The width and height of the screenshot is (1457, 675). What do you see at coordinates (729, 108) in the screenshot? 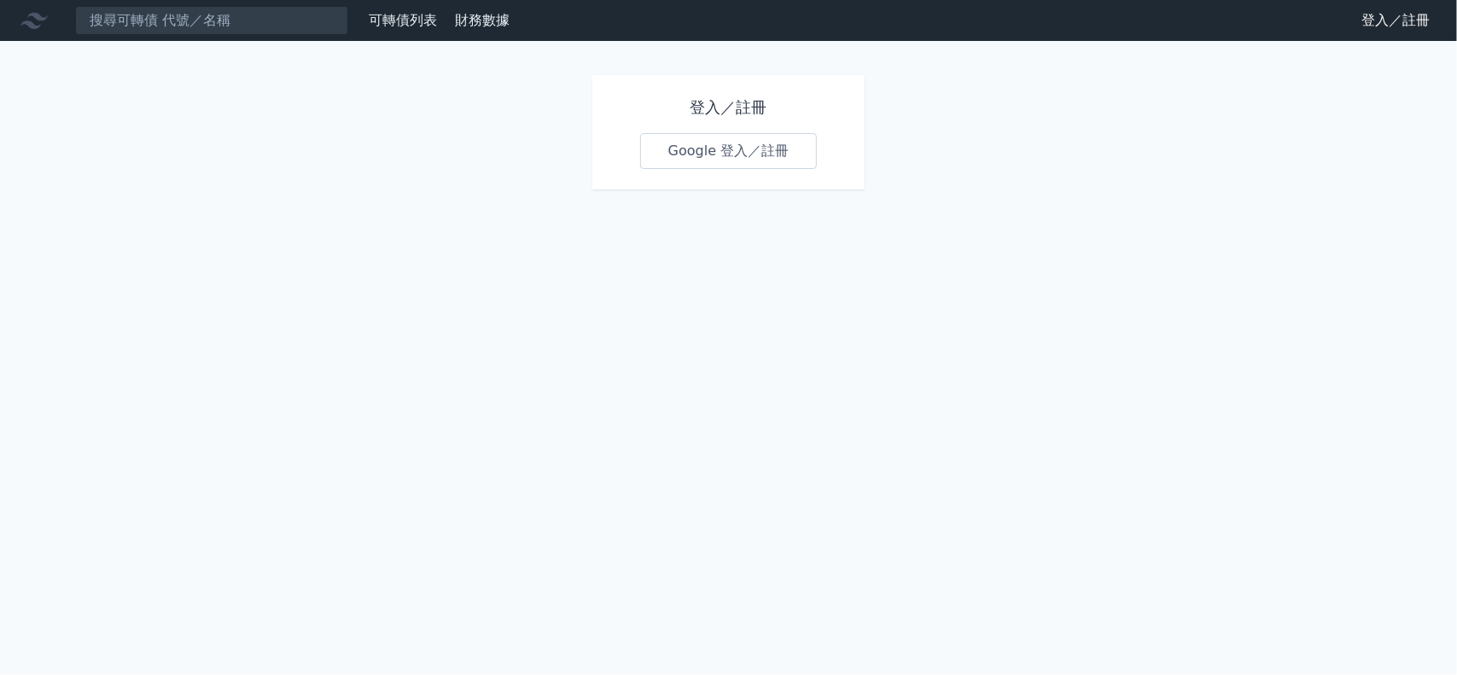
I see `h1: 登入／註冊` at bounding box center [729, 108].